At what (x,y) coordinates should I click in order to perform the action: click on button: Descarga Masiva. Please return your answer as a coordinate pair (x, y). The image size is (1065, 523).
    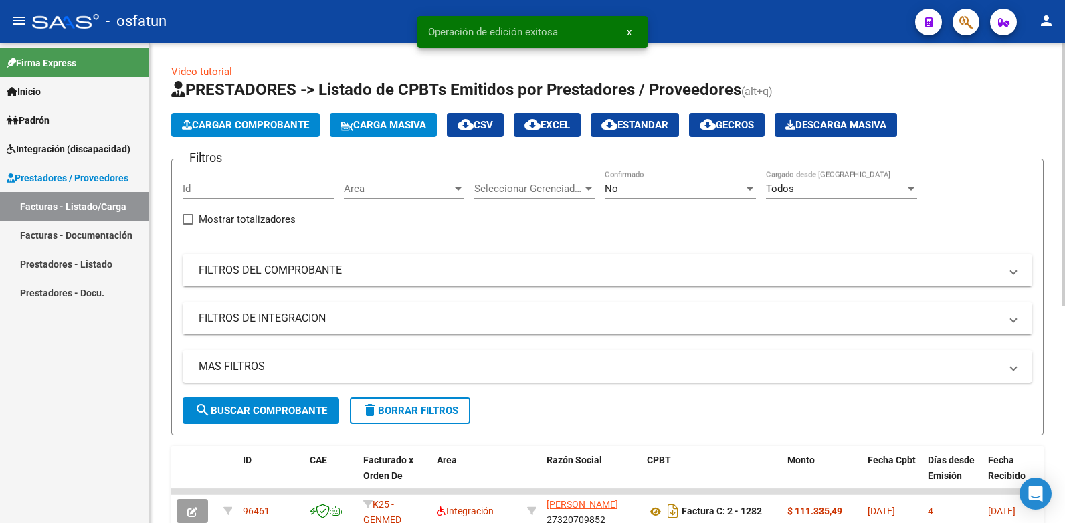
    Looking at the image, I should click on (835, 125).